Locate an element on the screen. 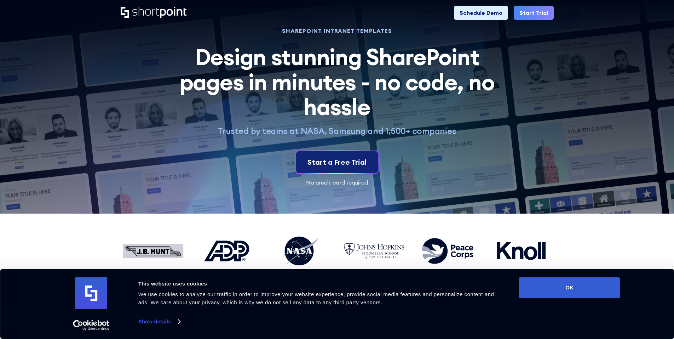 This screenshot has width=674, height=339. a: Show details is located at coordinates (159, 321).